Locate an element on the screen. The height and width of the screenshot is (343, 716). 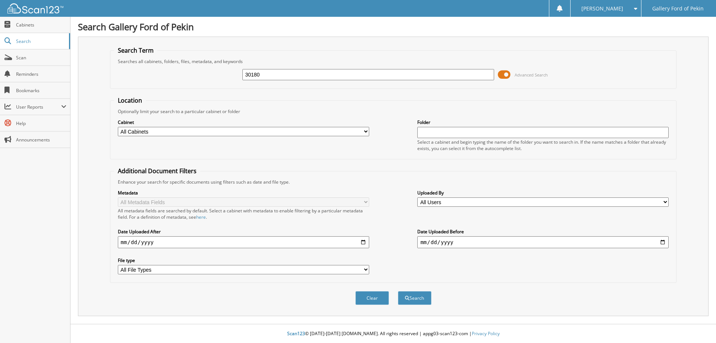
label: File type is located at coordinates (243, 260).